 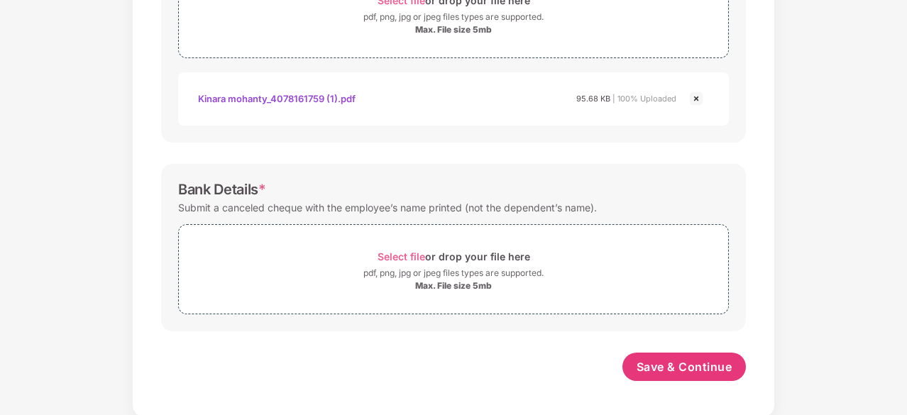 What do you see at coordinates (593, 99) in the screenshot?
I see `span: 95.68 KB` at bounding box center [593, 99].